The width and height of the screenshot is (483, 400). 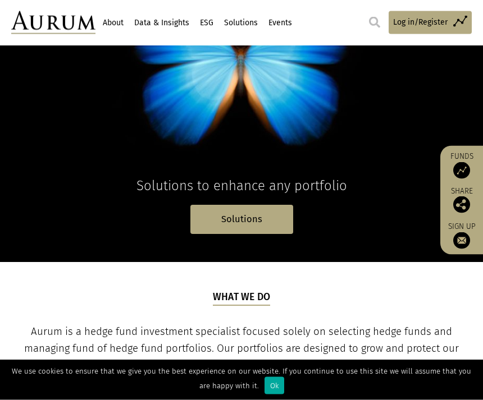 I want to click on a: Events, so click(x=280, y=23).